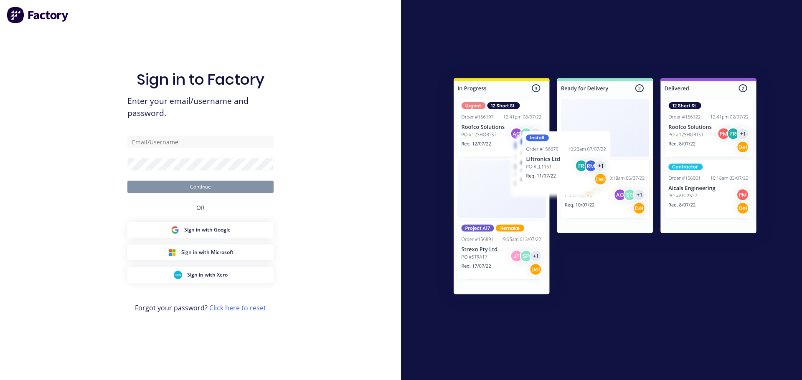 The height and width of the screenshot is (380, 802). Describe the element at coordinates (38, 15) in the screenshot. I see `img: Factory` at that location.